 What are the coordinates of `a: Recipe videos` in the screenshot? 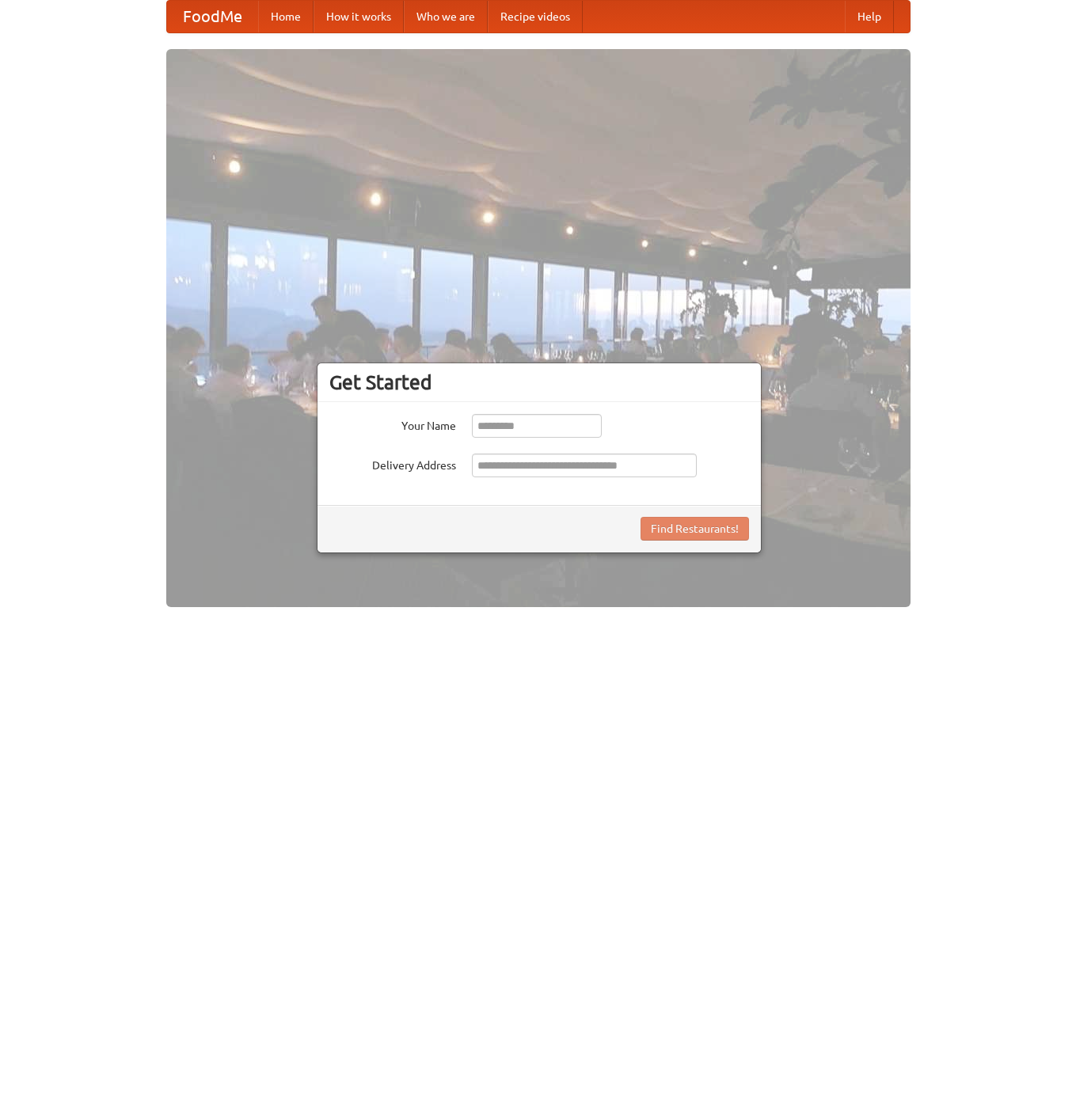 It's located at (535, 17).